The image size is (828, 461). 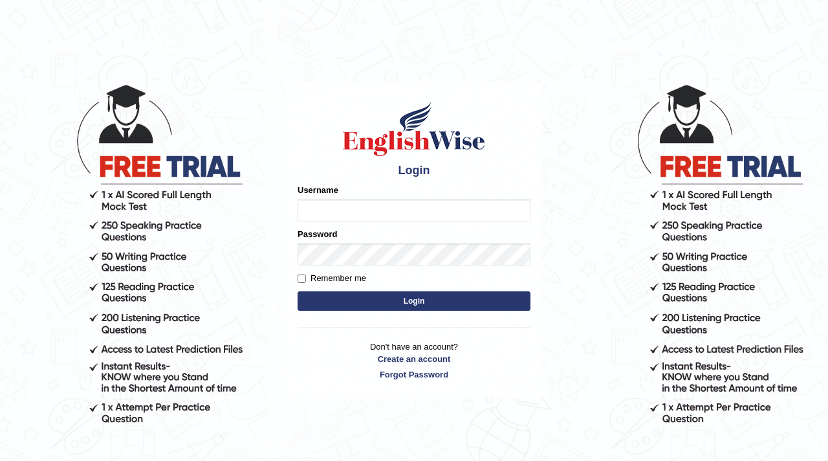 What do you see at coordinates (414, 129) in the screenshot?
I see `img: Logo of English Wise sign in for intelligent practice with AI` at bounding box center [414, 129].